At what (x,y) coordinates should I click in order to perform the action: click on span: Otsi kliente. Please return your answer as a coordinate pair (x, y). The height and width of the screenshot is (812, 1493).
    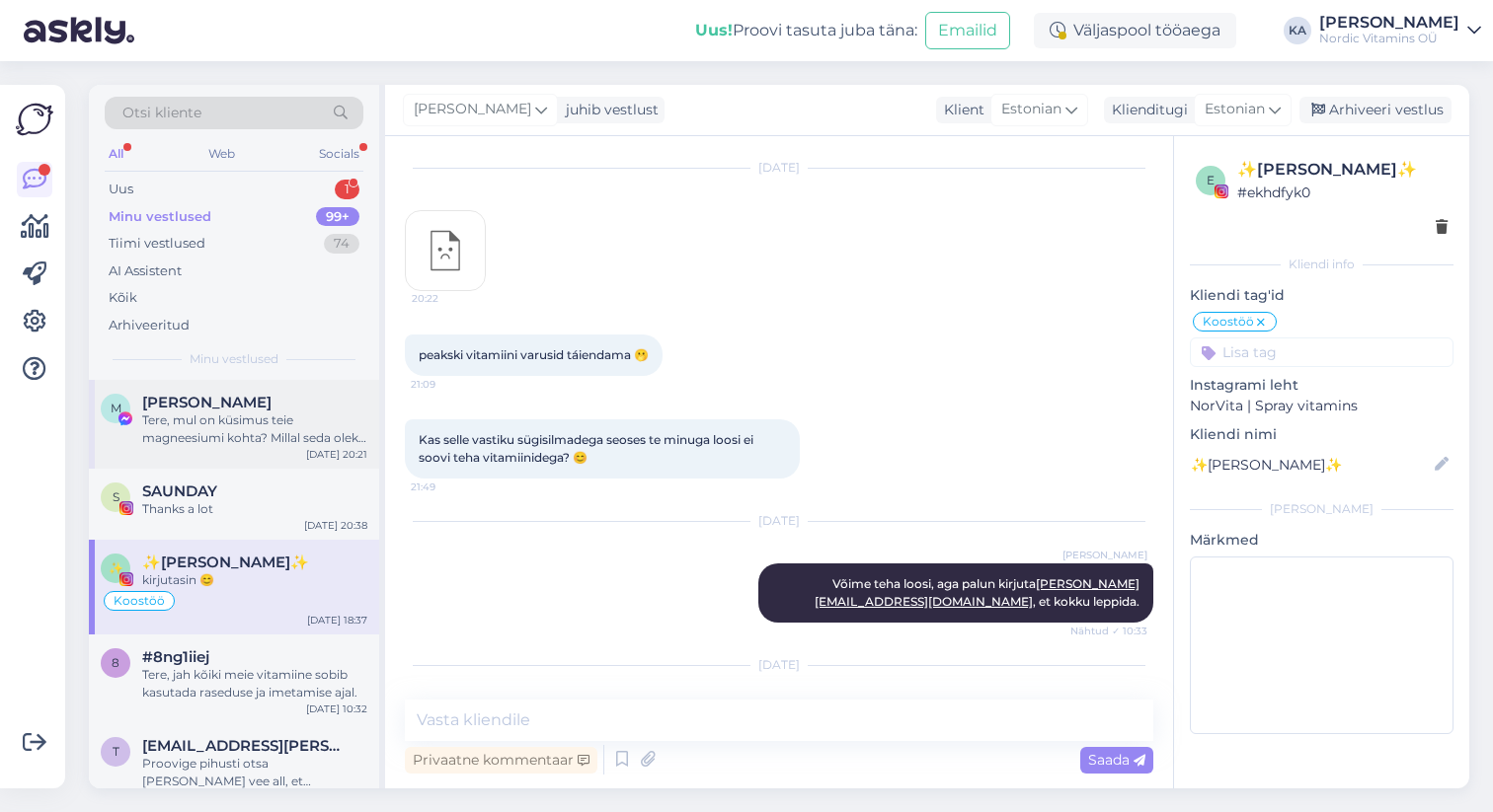
    Looking at the image, I should click on (162, 113).